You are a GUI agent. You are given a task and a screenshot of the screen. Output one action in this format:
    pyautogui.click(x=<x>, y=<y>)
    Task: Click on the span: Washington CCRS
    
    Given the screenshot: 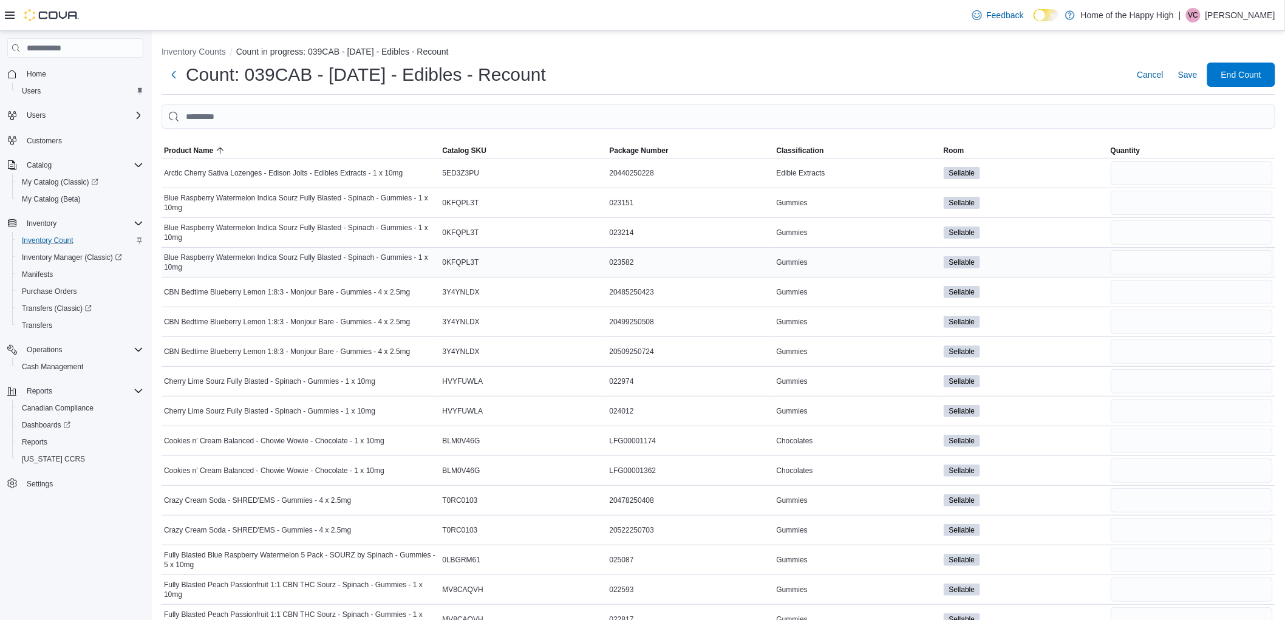 What is the action you would take?
    pyautogui.click(x=80, y=459)
    